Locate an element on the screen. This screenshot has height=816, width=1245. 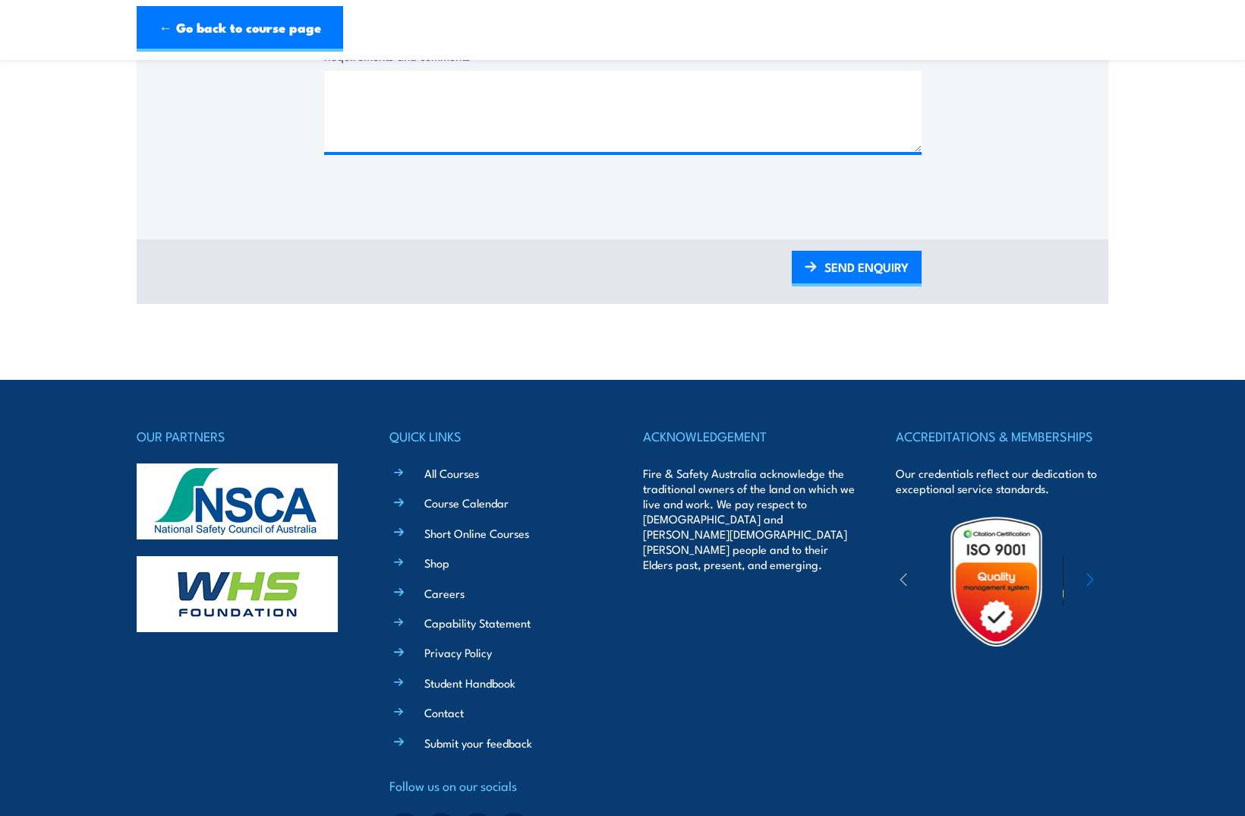
a: All Courses is located at coordinates (452, 472).